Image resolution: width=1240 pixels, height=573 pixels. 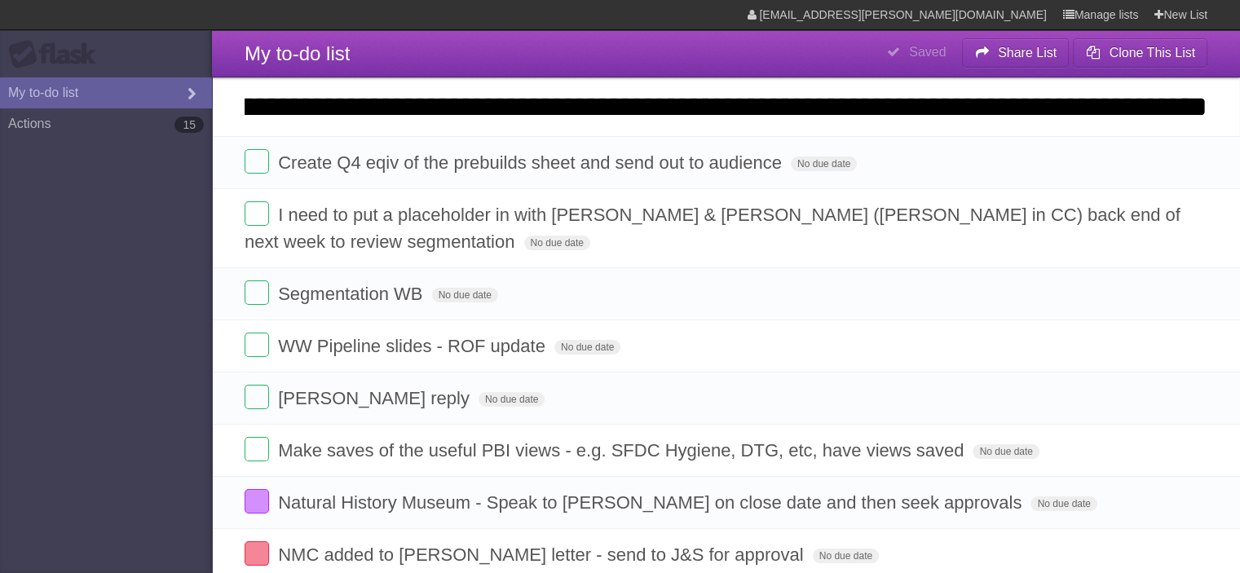 I want to click on span: Segmentation WB, so click(x=352, y=294).